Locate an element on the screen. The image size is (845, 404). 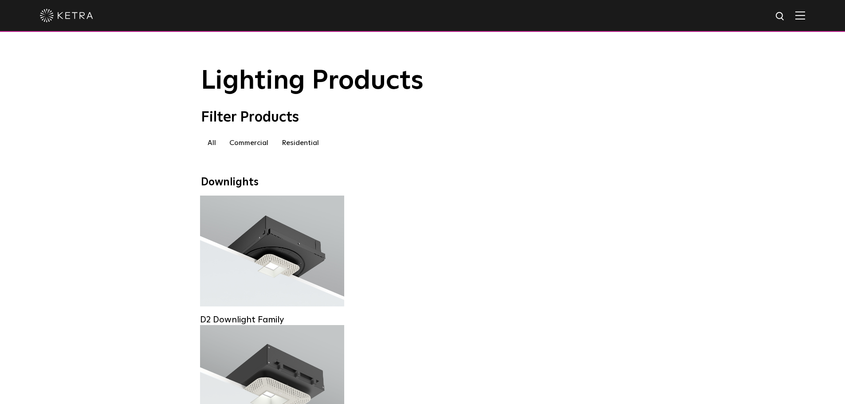
label: All is located at coordinates (212, 143).